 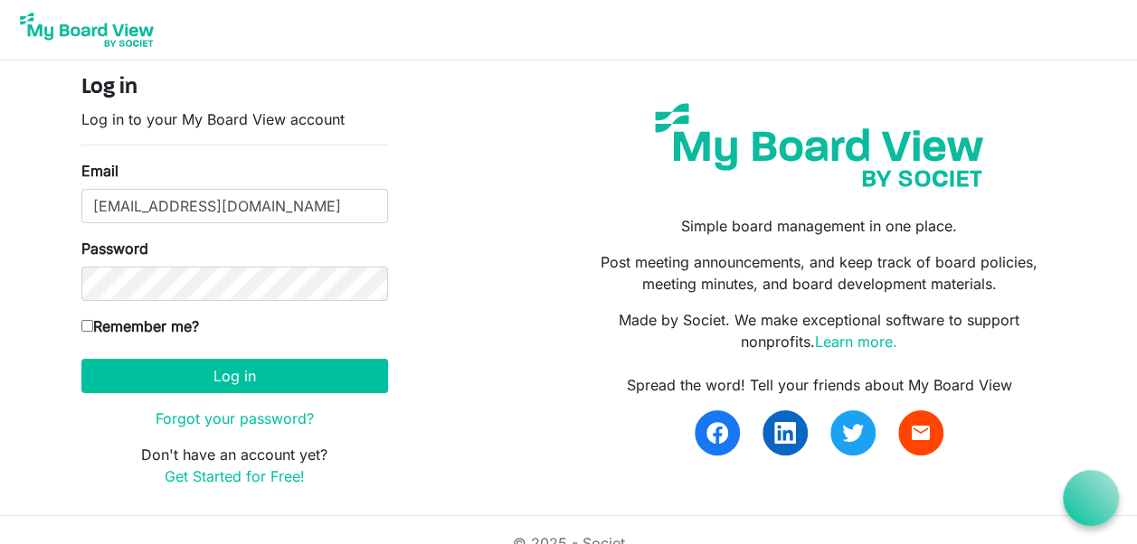 What do you see at coordinates (818, 385) in the screenshot?
I see `div: Spread the word! Tell your friends about My Board View` at bounding box center [818, 385].